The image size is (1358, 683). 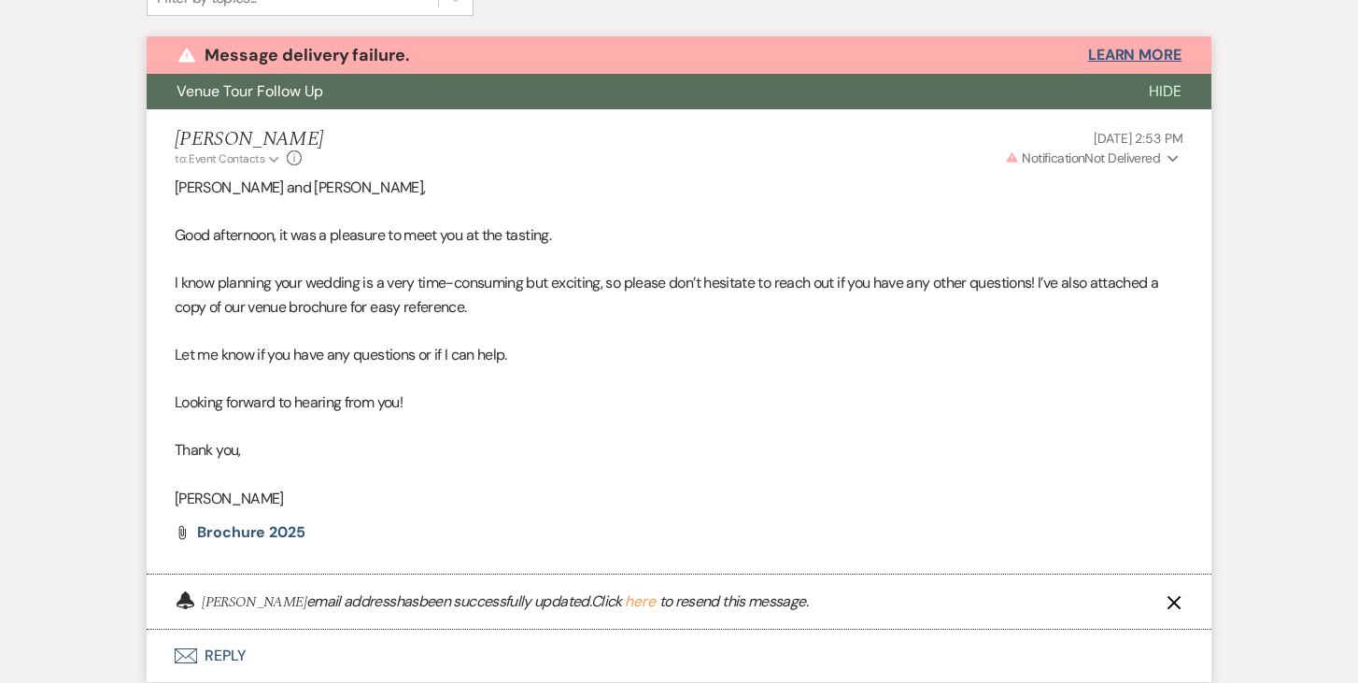 What do you see at coordinates (1093, 158) in the screenshot?
I see `button: NotificationNot Delivered` at bounding box center [1093, 158].